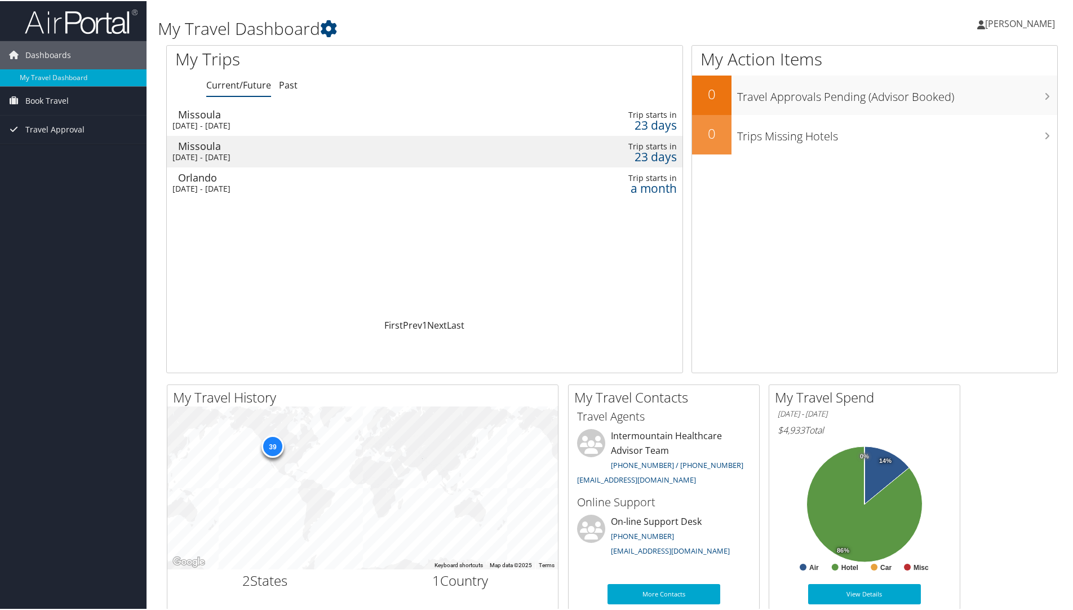 This screenshot has width=1073, height=610. What do you see at coordinates (664, 536) in the screenshot?
I see `li: On-line Support Desk` at bounding box center [664, 536].